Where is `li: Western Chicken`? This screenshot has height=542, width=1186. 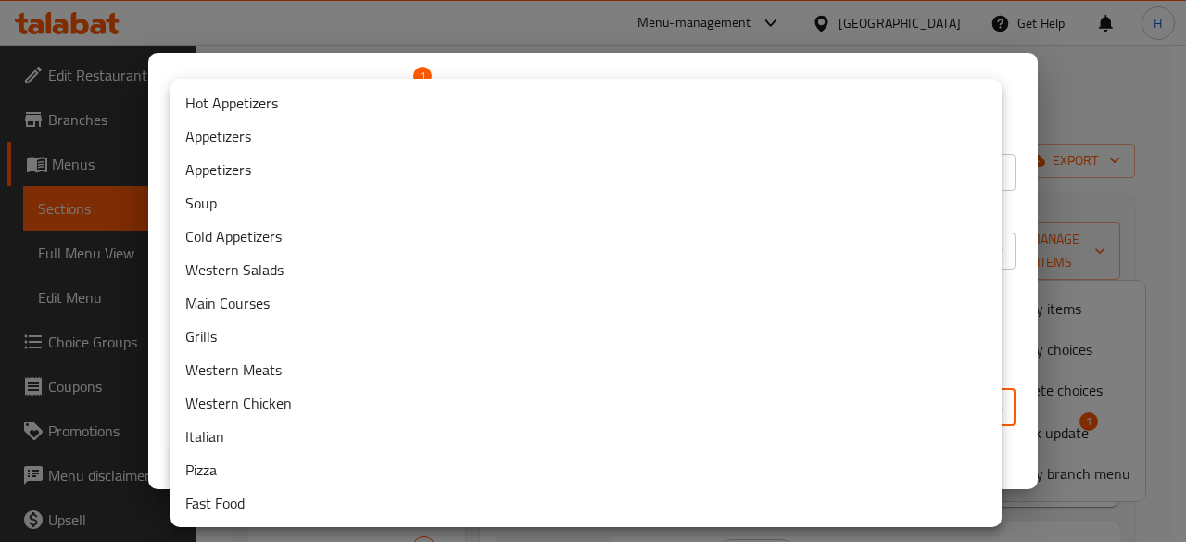 li: Western Chicken is located at coordinates (585, 403).